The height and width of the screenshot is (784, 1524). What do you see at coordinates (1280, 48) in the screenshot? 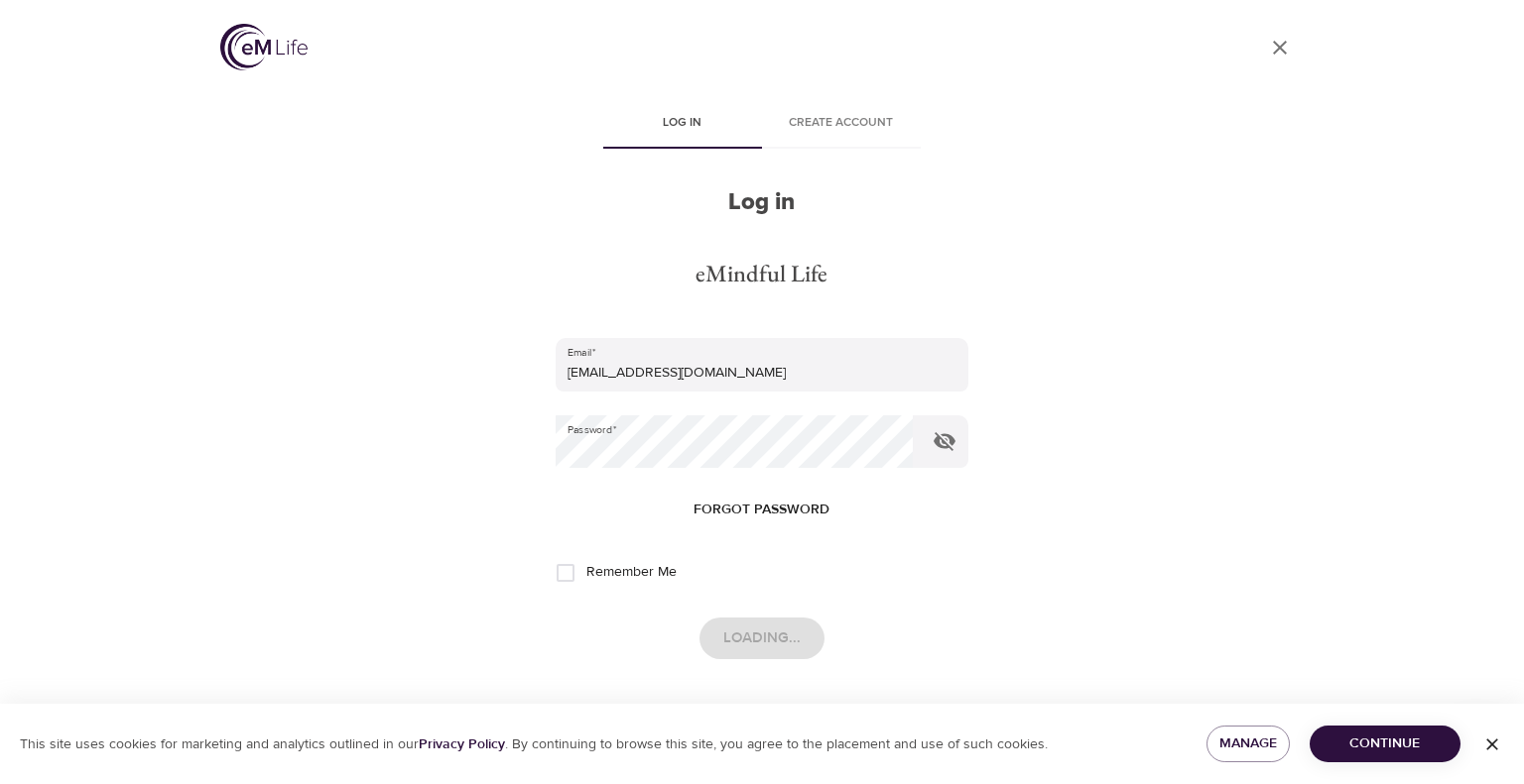
I see `a: close` at bounding box center [1280, 48].